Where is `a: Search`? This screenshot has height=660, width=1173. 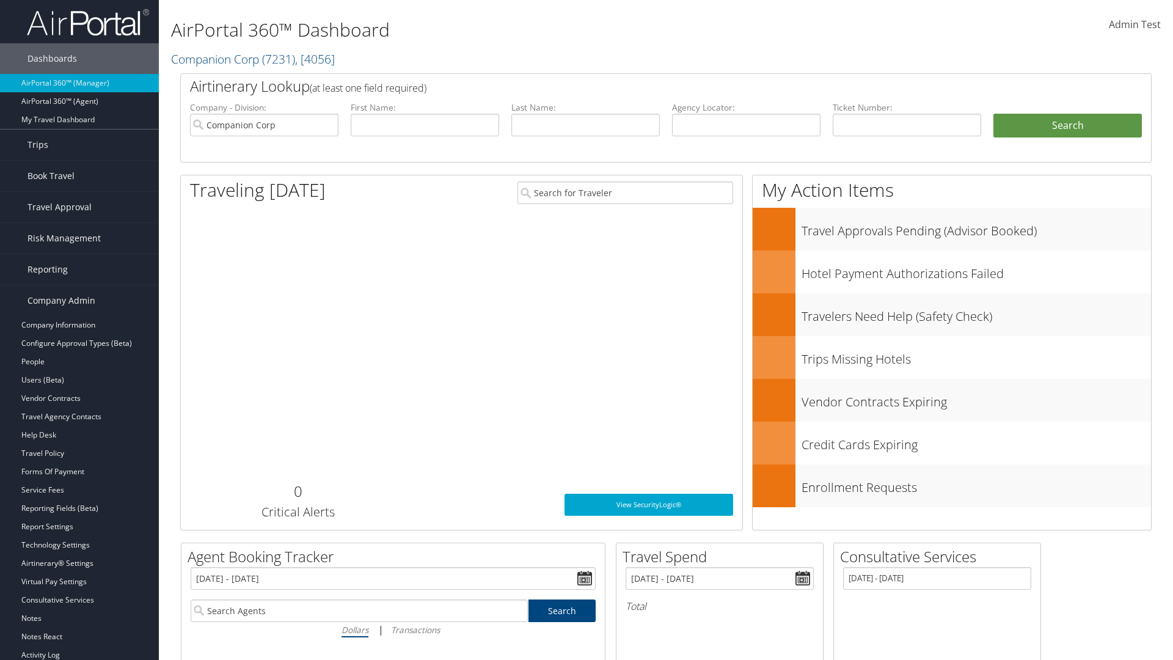
a: Search is located at coordinates (562, 610).